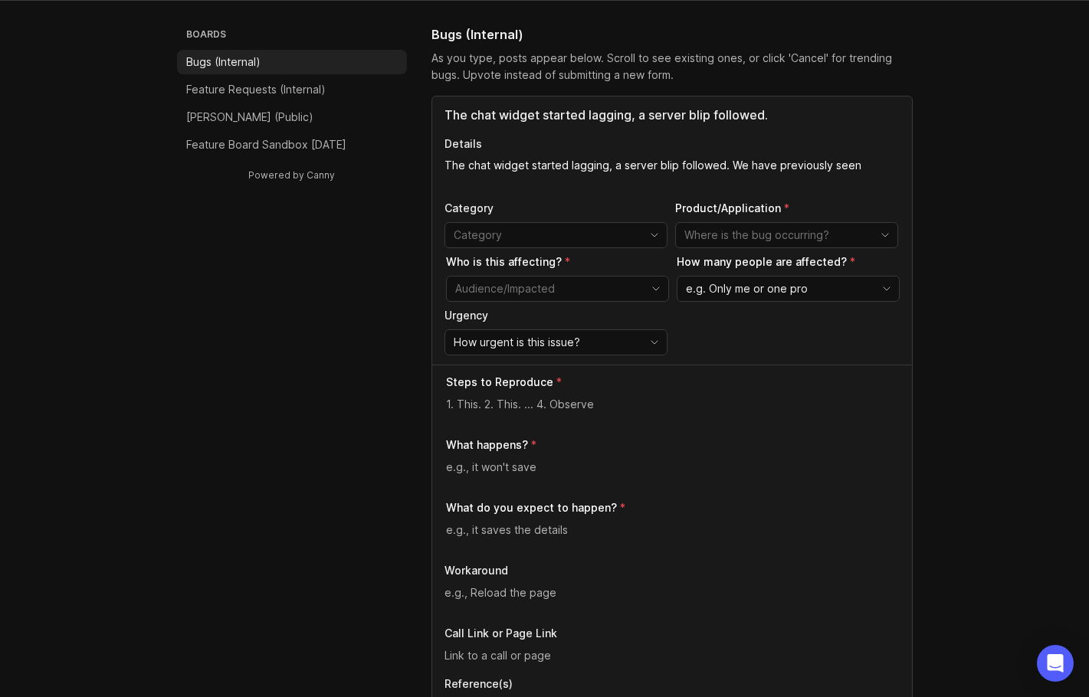 The image size is (1089, 697). What do you see at coordinates (292, 62) in the screenshot?
I see `a: Bugs (Internal)` at bounding box center [292, 62].